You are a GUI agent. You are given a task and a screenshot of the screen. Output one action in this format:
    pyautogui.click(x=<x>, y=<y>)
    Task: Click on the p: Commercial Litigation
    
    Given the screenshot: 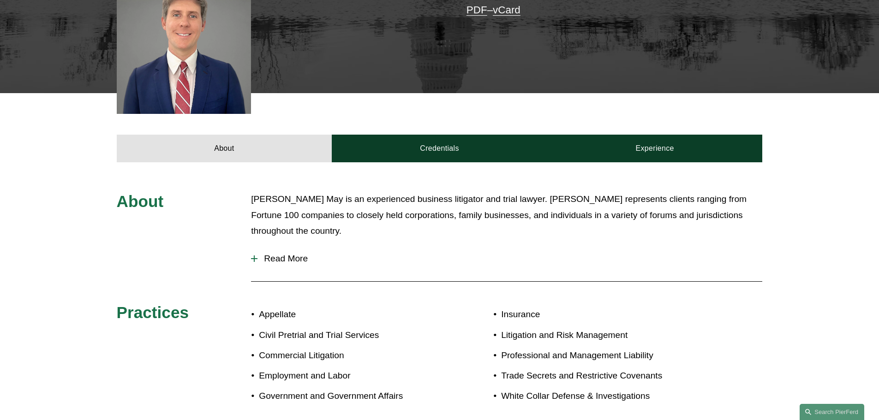 What is the action you would take?
    pyautogui.click(x=349, y=356)
    